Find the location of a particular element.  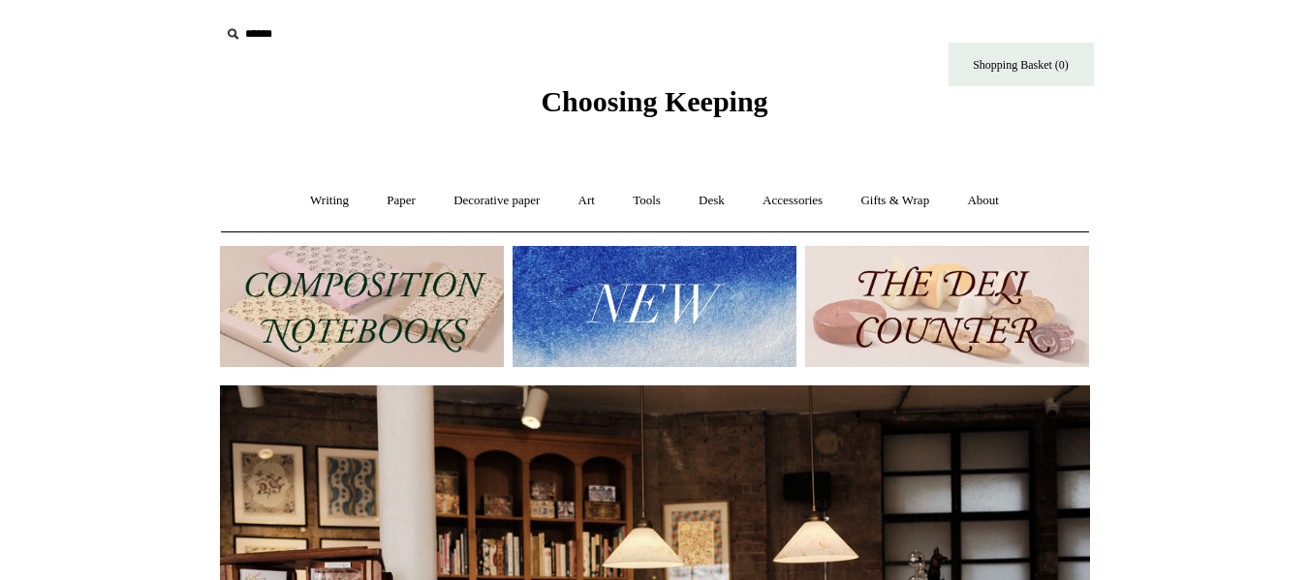

a: Shopping Basket (0) is located at coordinates (1021, 64).